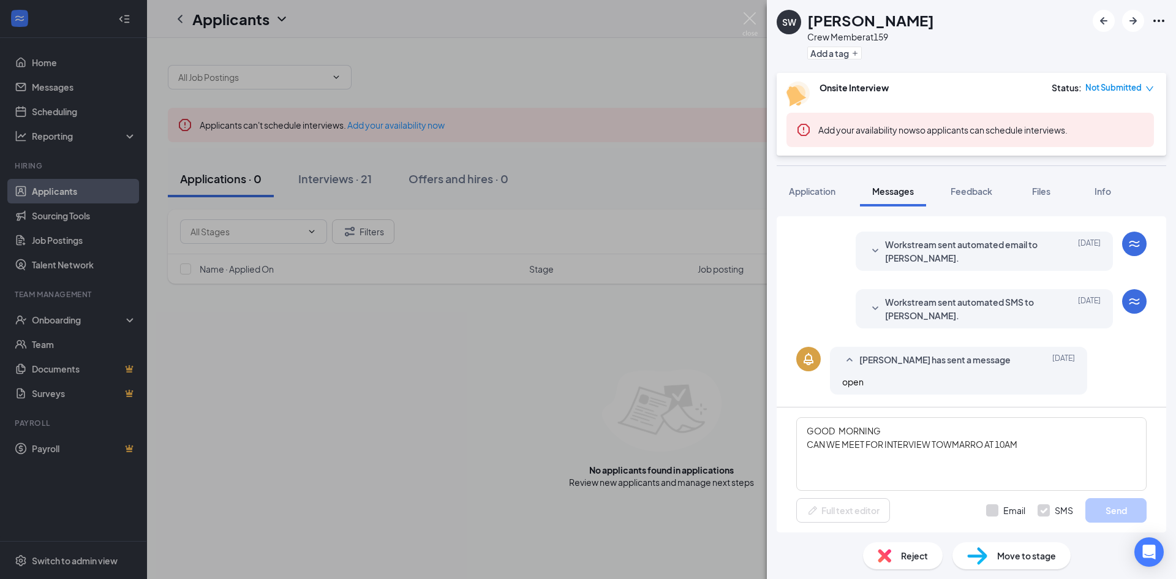  I want to click on svg: Ellipses, so click(1159, 21).